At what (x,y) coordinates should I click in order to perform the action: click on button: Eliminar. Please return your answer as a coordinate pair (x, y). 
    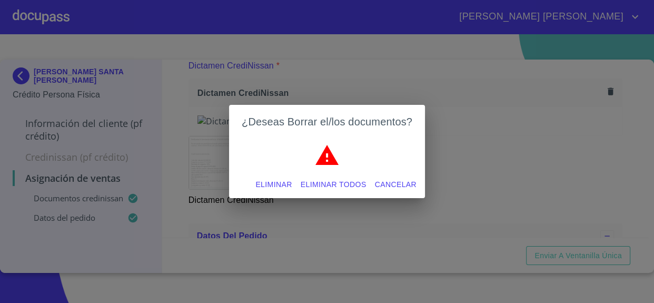
    Looking at the image, I should click on (273, 184).